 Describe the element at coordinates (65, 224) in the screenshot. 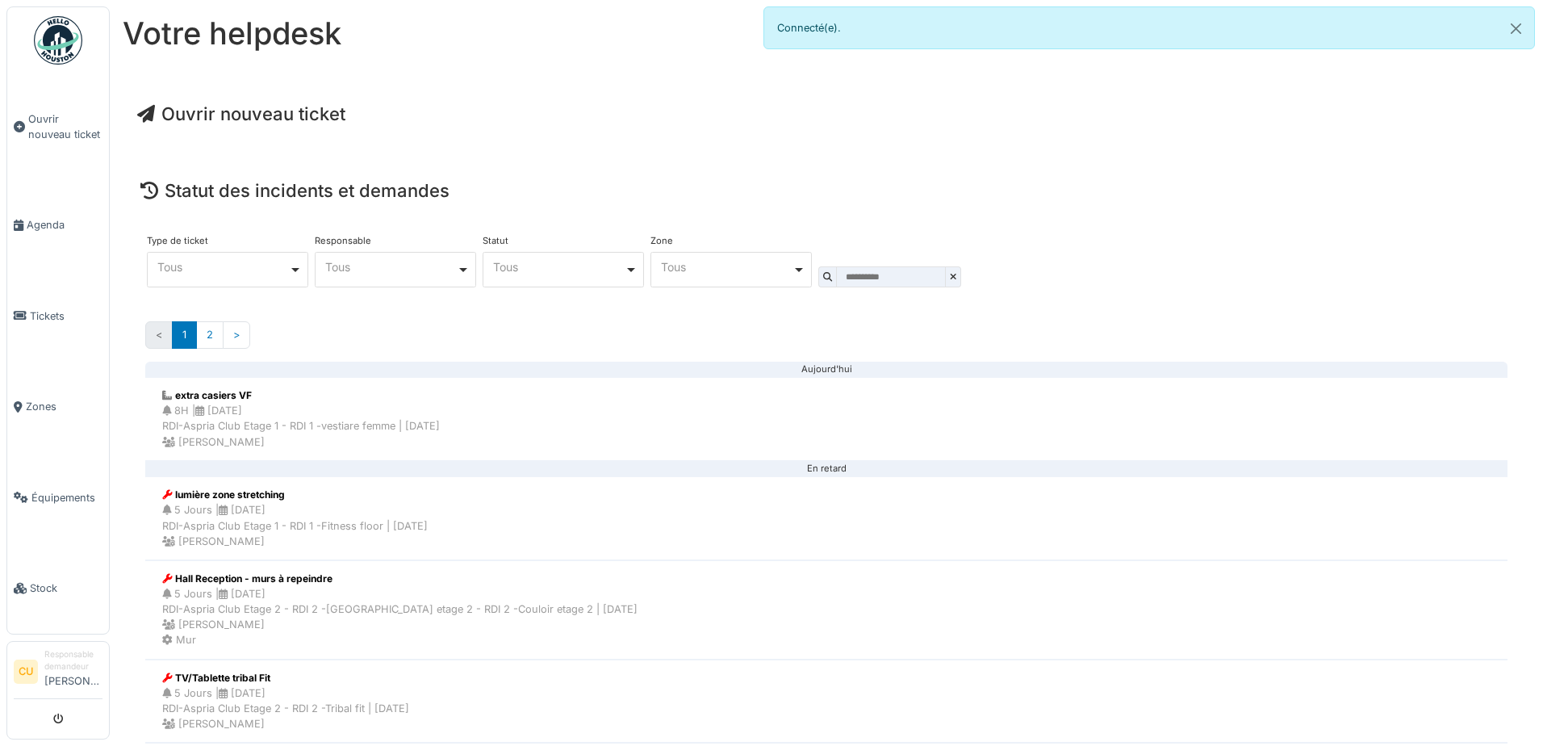

I see `span: Agenda` at that location.